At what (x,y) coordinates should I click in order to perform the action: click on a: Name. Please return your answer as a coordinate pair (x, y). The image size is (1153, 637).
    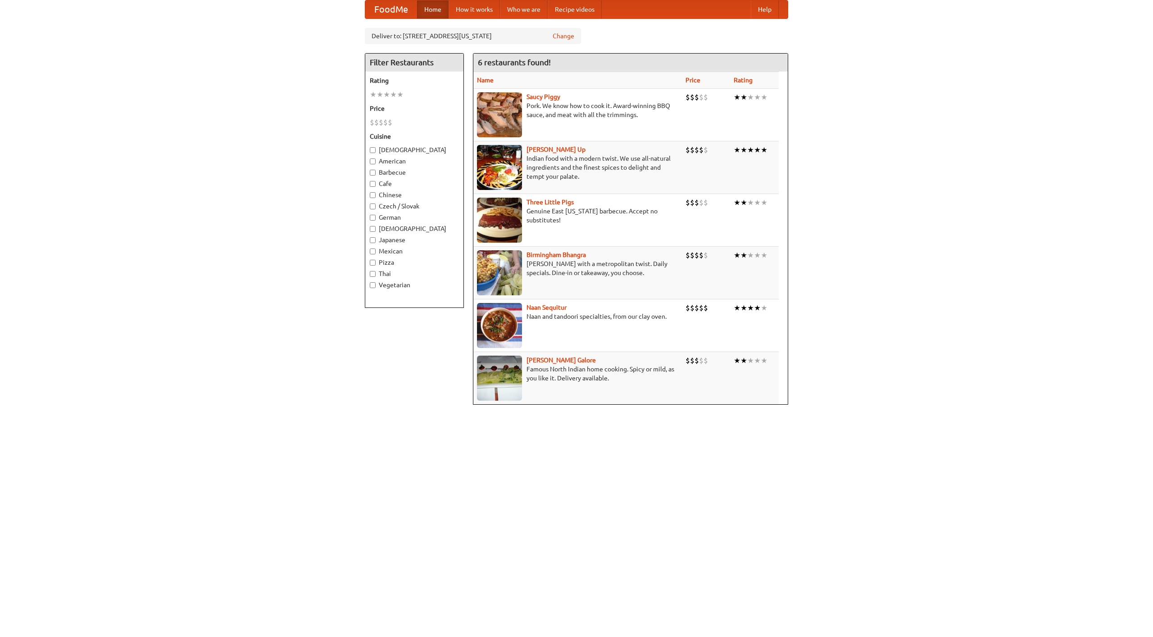
    Looking at the image, I should click on (485, 80).